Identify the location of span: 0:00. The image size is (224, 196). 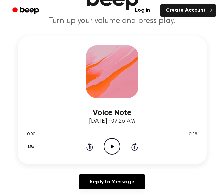
(31, 135).